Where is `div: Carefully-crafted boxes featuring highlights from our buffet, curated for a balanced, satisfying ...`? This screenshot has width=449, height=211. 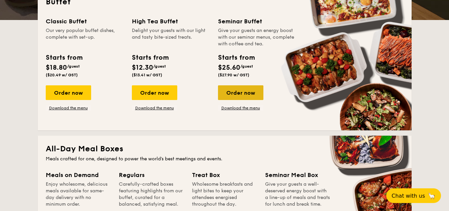
div: Carefully-crafted boxes featuring highlights from our buffet, curated for a balanced, satisfying ... is located at coordinates (151, 194).